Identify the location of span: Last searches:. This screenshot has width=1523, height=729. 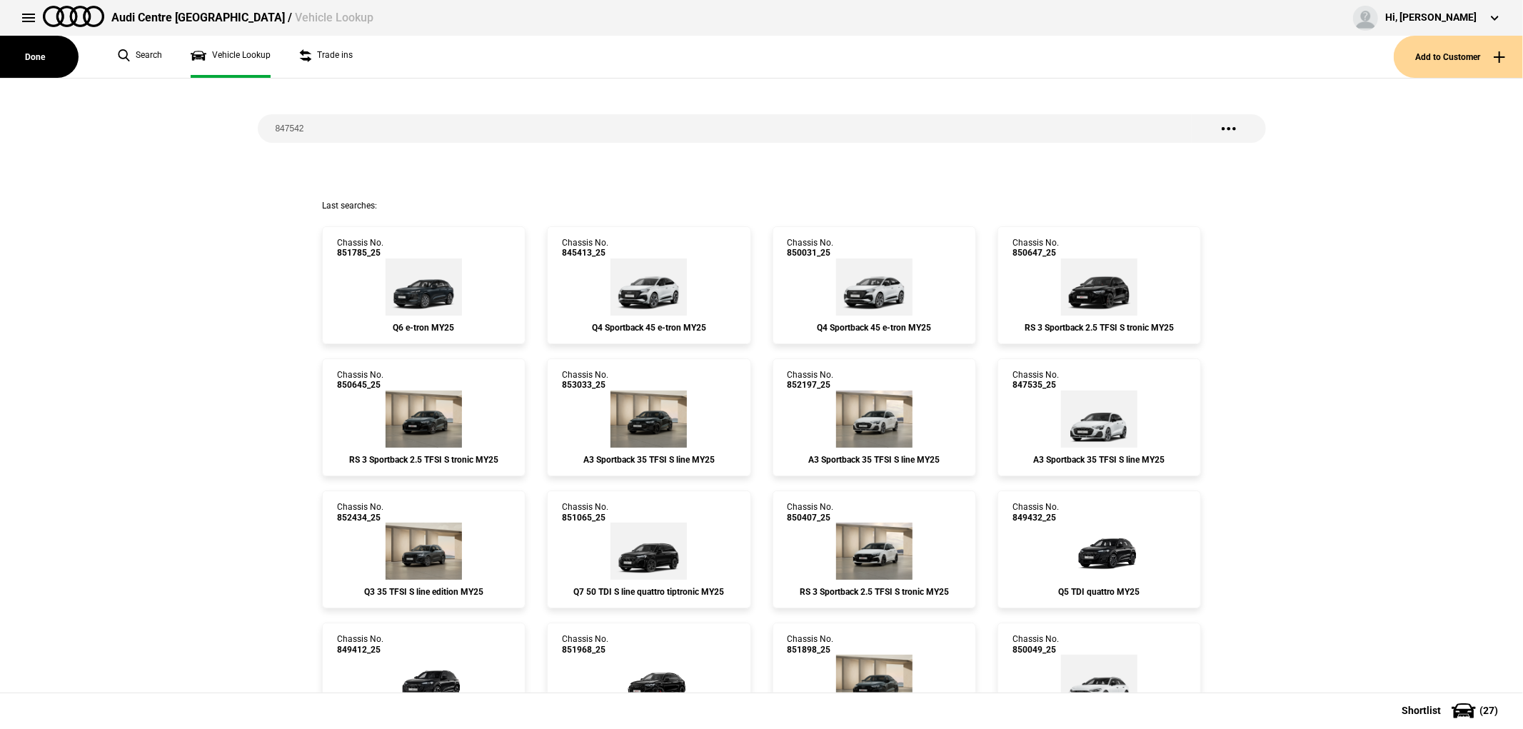
(349, 206).